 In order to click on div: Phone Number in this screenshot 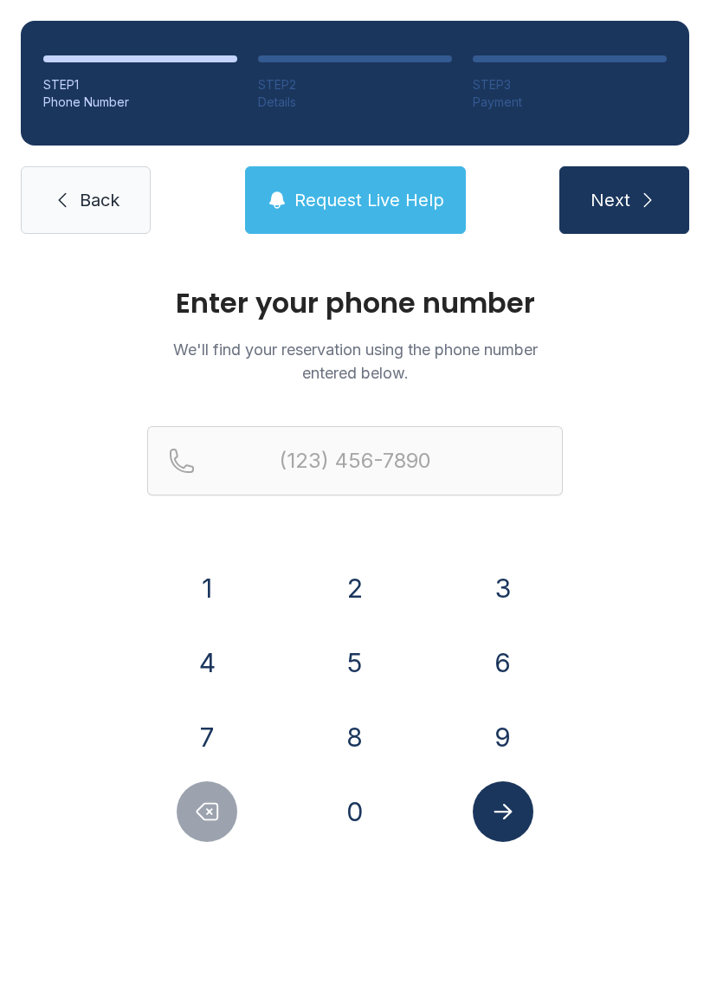, I will do `click(140, 102)`.